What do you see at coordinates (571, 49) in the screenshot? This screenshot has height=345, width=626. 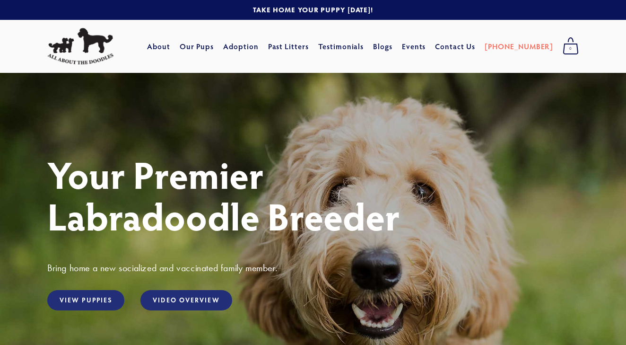 I see `span: 0` at bounding box center [571, 49].